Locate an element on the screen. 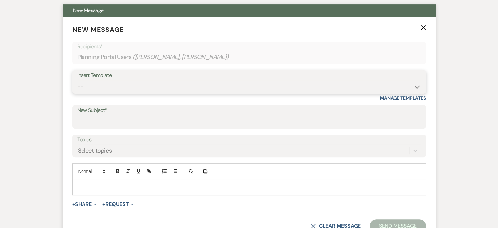 Image resolution: width=498 pixels, height=228 pixels. button: Share is located at coordinates (84, 204).